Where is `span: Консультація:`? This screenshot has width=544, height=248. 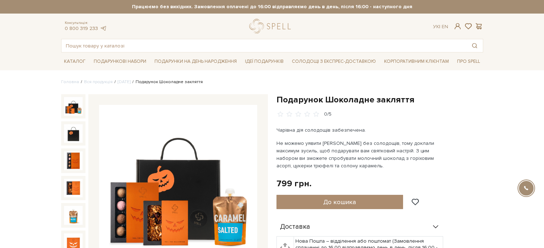 span: Консультація: is located at coordinates (86, 23).